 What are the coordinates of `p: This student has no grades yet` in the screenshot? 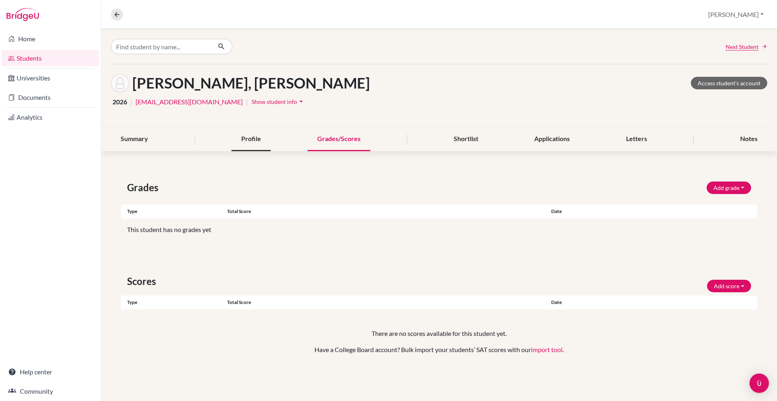 It's located at (439, 230).